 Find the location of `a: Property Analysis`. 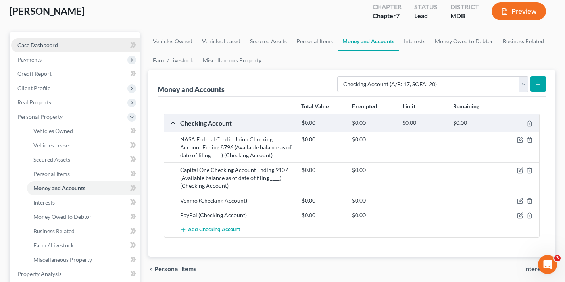

a: Property Analysis is located at coordinates (75, 274).